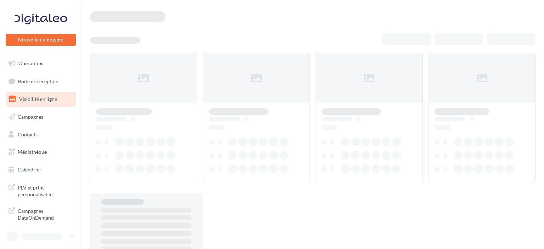  I want to click on a: Visibilité en ligne, so click(41, 99).